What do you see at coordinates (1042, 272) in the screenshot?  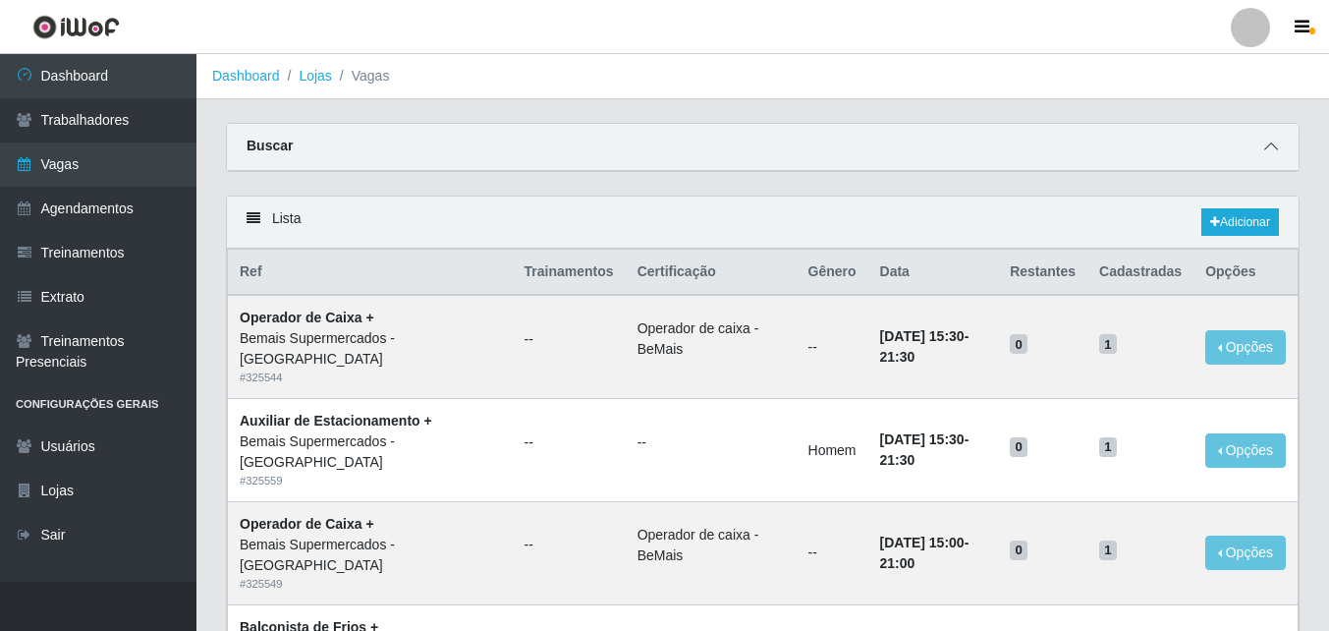 I see `th: Restantes` at bounding box center [1042, 272].